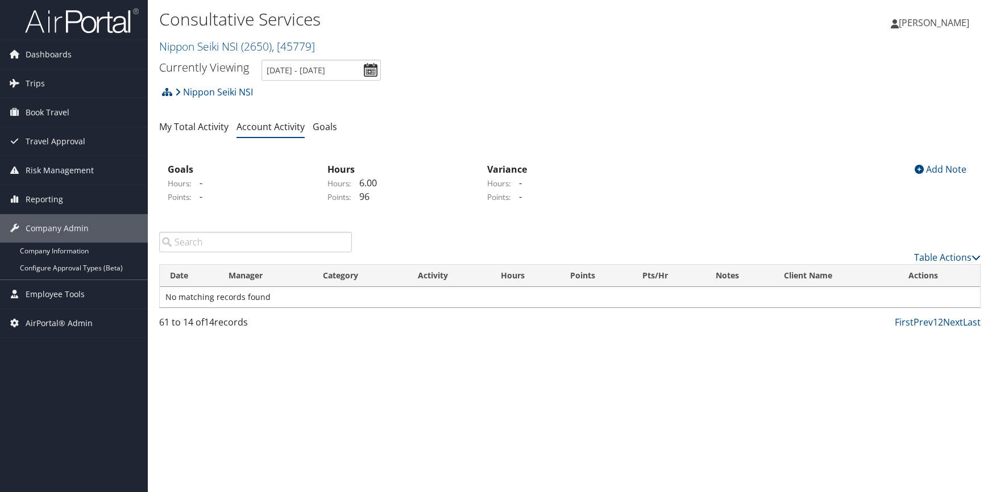 Image resolution: width=992 pixels, height=492 pixels. What do you see at coordinates (940, 322) in the screenshot?
I see `a: 2` at bounding box center [940, 322].